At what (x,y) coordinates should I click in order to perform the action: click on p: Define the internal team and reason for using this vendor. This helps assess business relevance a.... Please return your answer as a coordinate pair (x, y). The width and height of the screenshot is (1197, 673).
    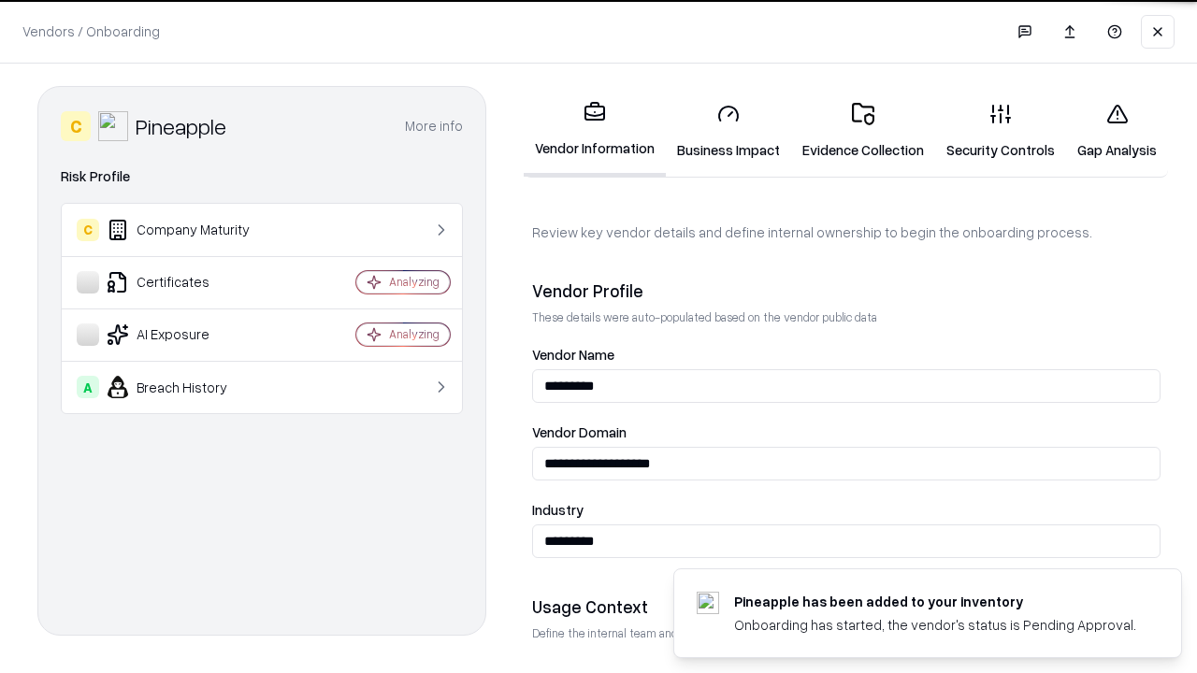
    Looking at the image, I should click on (846, 633).